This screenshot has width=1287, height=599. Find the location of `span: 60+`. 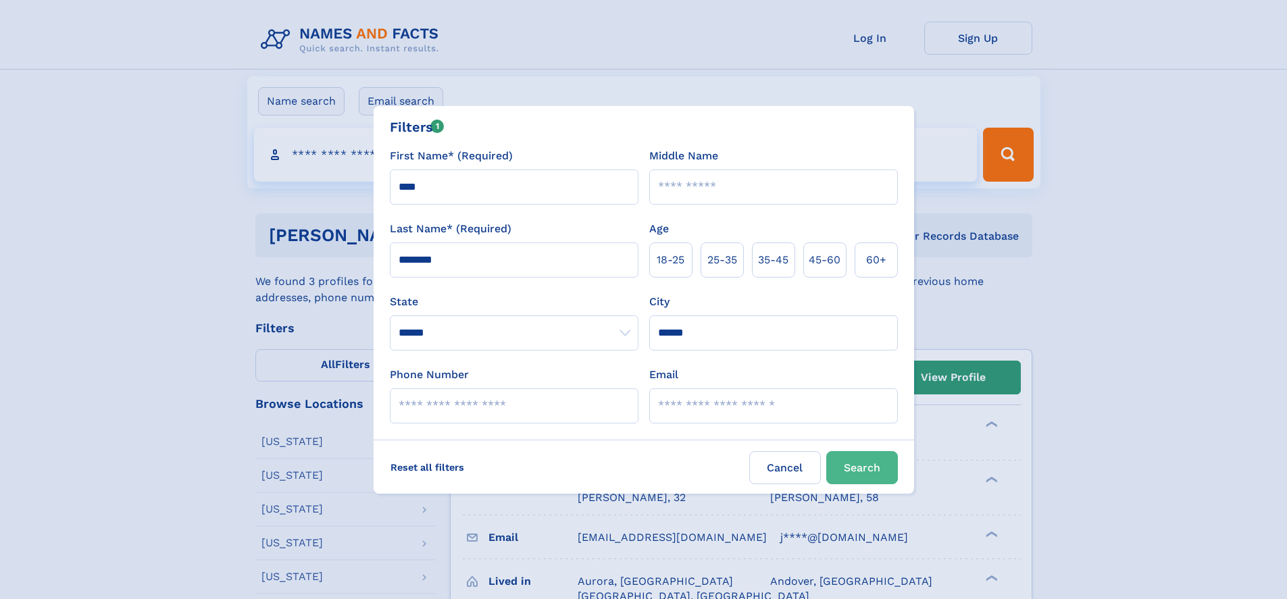

span: 60+ is located at coordinates (876, 260).